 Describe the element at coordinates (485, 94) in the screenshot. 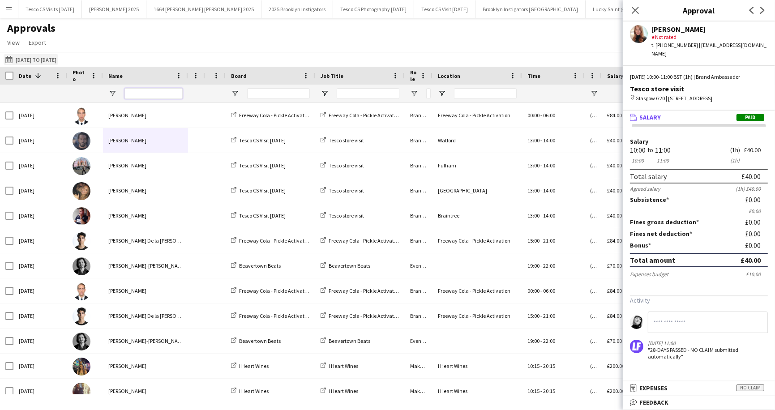

I see `input: Location Filter Input` at that location.